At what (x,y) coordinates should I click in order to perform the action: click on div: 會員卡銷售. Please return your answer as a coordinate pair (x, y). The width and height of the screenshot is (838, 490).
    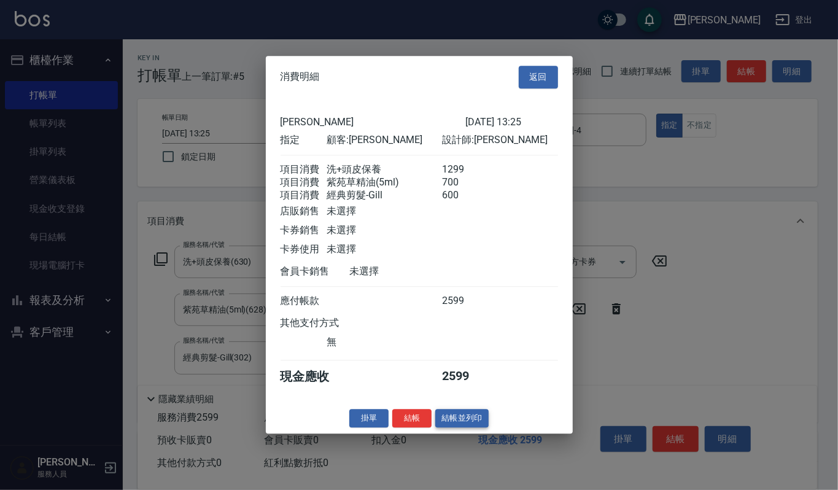
    Looking at the image, I should click on (315, 271).